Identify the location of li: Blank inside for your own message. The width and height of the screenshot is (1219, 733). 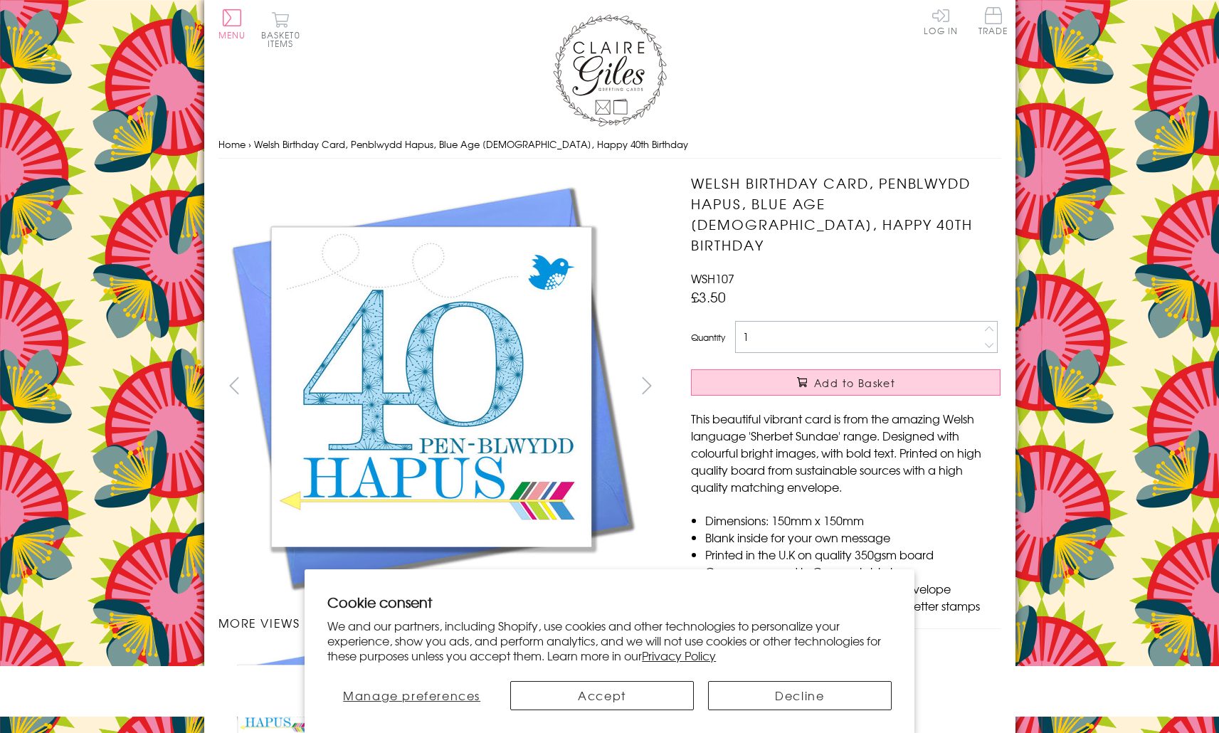
(852, 537).